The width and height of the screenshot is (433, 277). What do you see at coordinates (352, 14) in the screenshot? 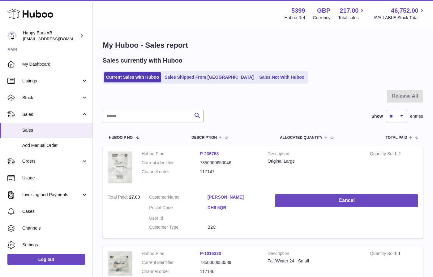
I see `a: 217.00 Total sales` at bounding box center [352, 14].